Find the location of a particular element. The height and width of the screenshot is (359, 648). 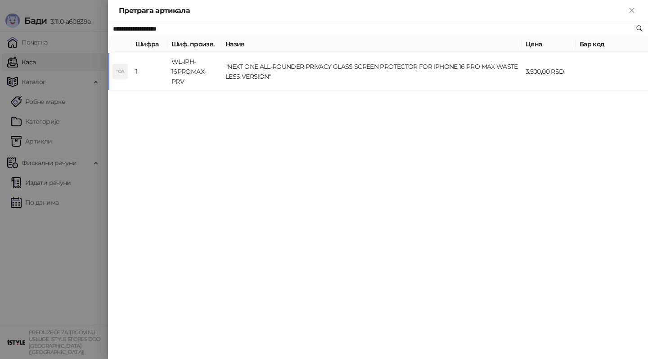

th: Шиф. произв. is located at coordinates (195, 44).